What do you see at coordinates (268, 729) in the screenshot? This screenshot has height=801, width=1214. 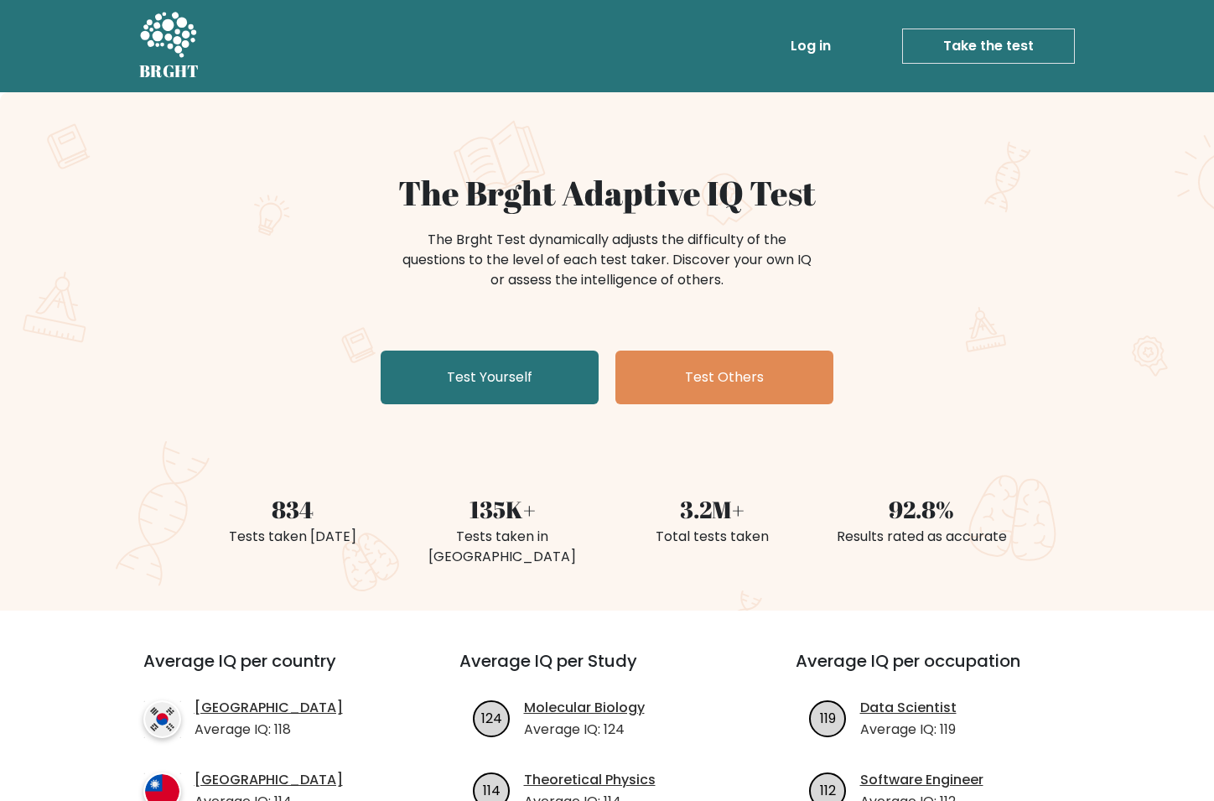 I see `p: Average IQ: 118` at bounding box center [268, 729].